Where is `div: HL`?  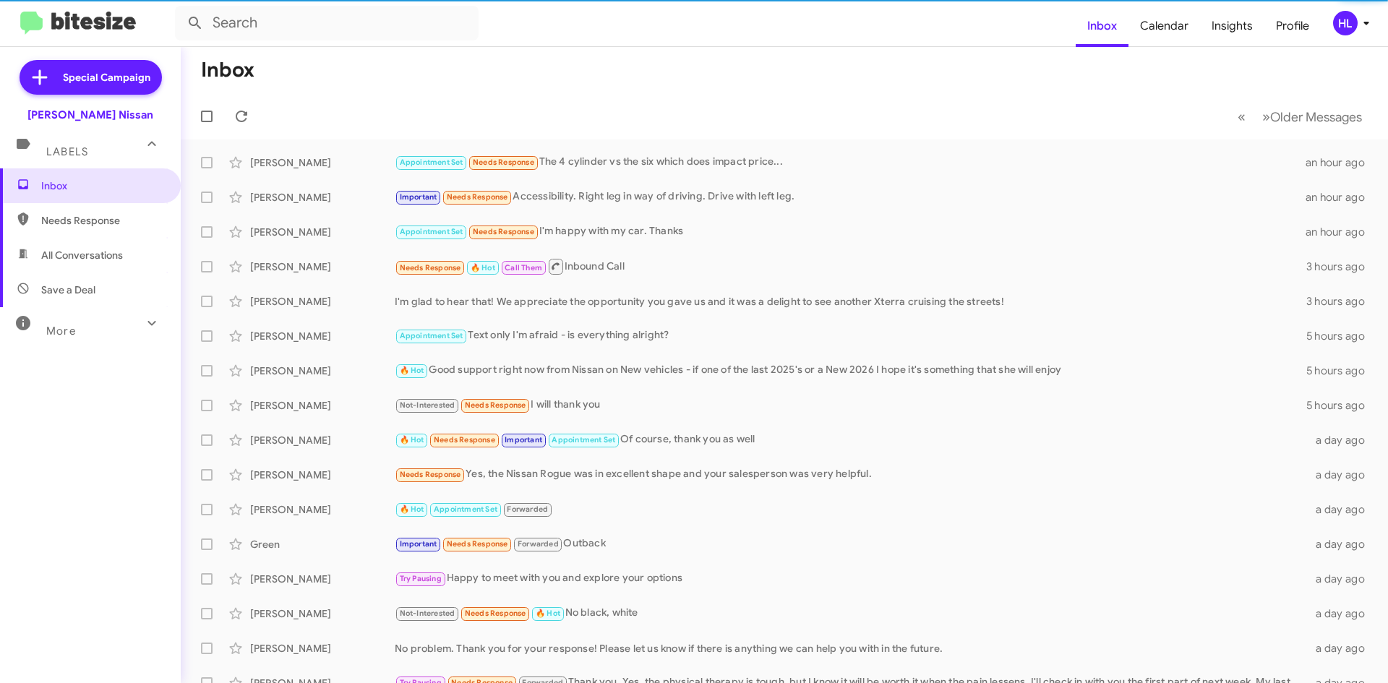
div: HL is located at coordinates (1346, 23).